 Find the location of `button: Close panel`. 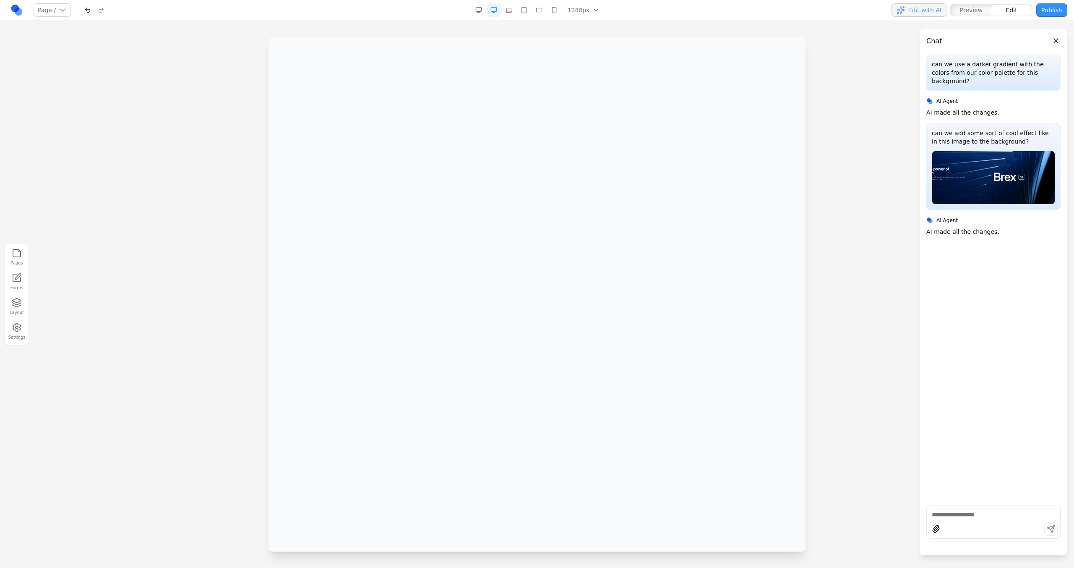

button: Close panel is located at coordinates (1056, 41).